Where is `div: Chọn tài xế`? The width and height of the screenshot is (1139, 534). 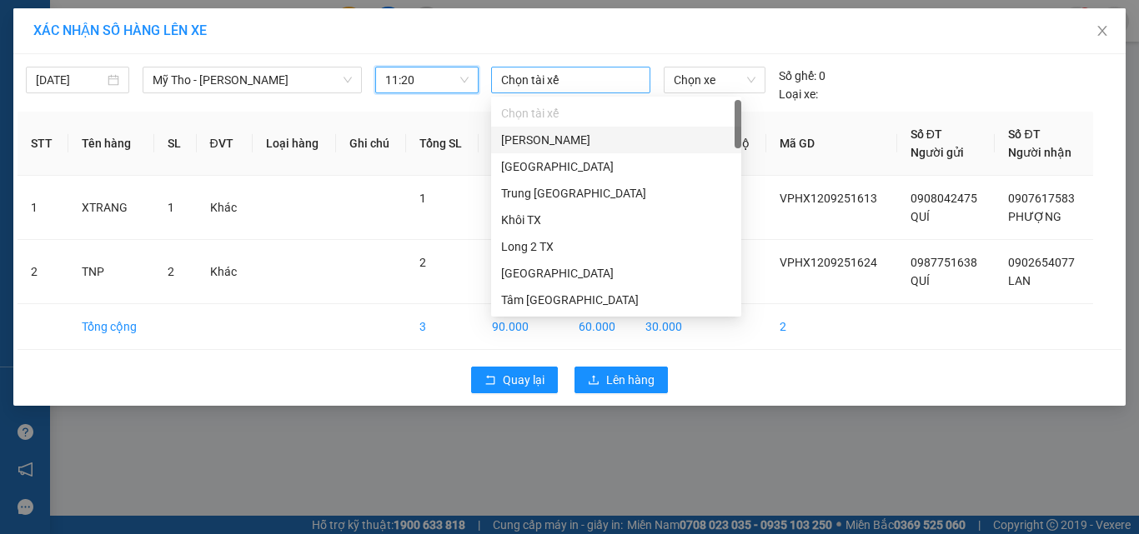
div: Chọn tài xế is located at coordinates (616, 113).